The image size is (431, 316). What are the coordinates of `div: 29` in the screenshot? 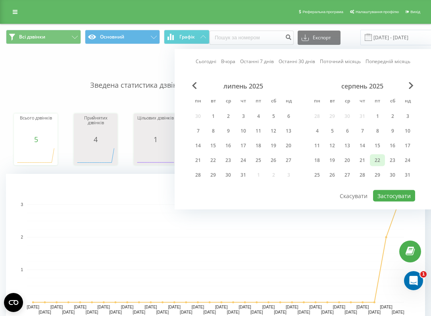 It's located at (213, 175).